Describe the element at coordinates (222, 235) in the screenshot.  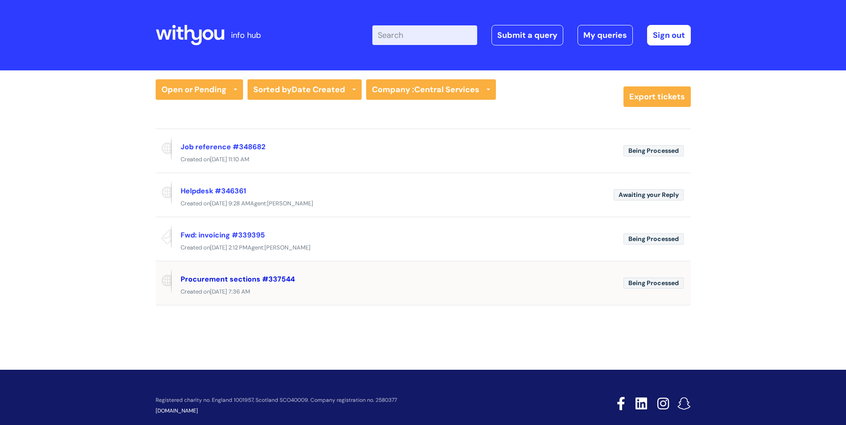
I see `a: Fwd: invoicing #339395` at that location.